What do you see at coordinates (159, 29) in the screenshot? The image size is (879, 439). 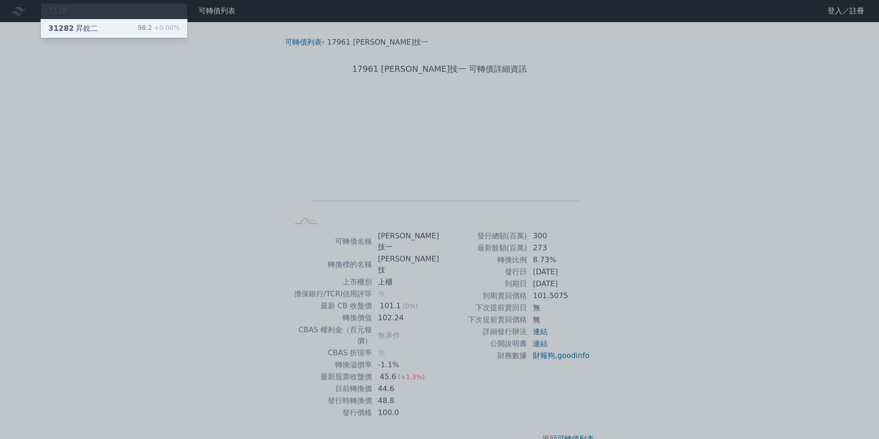 I see `div: 98.2` at bounding box center [159, 29].